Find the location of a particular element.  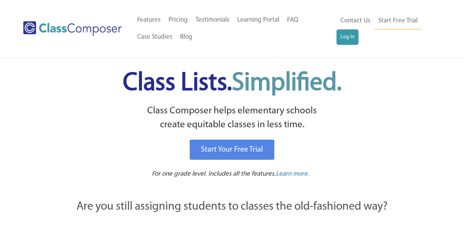

p: Class Composer helps elementary schools create equitable classes in less time. is located at coordinates (232, 118).